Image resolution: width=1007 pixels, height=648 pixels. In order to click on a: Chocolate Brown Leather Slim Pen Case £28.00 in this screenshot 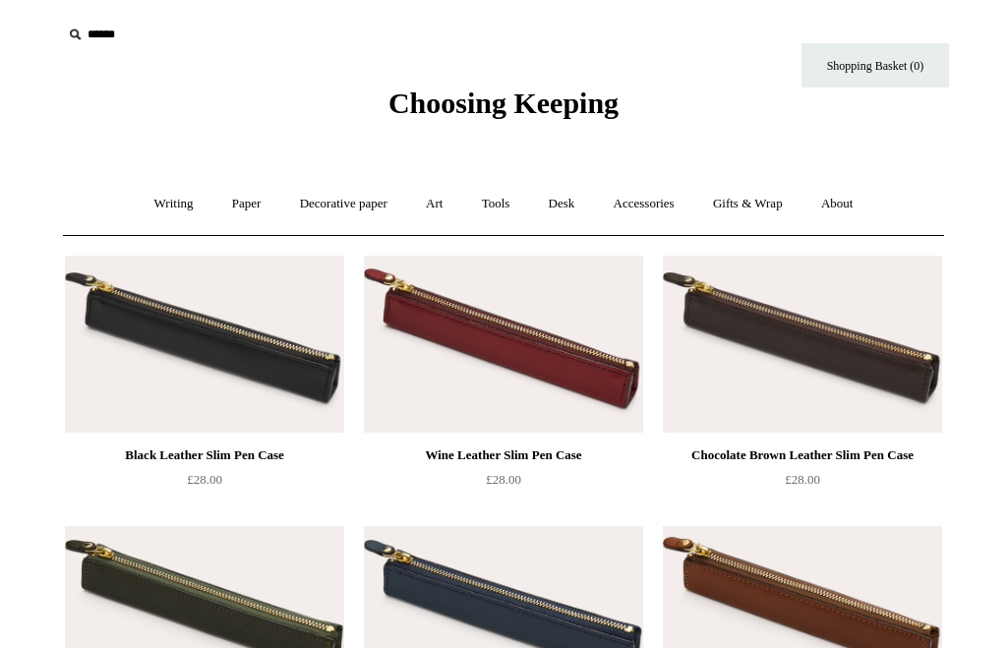, I will do `click(803, 484)`.